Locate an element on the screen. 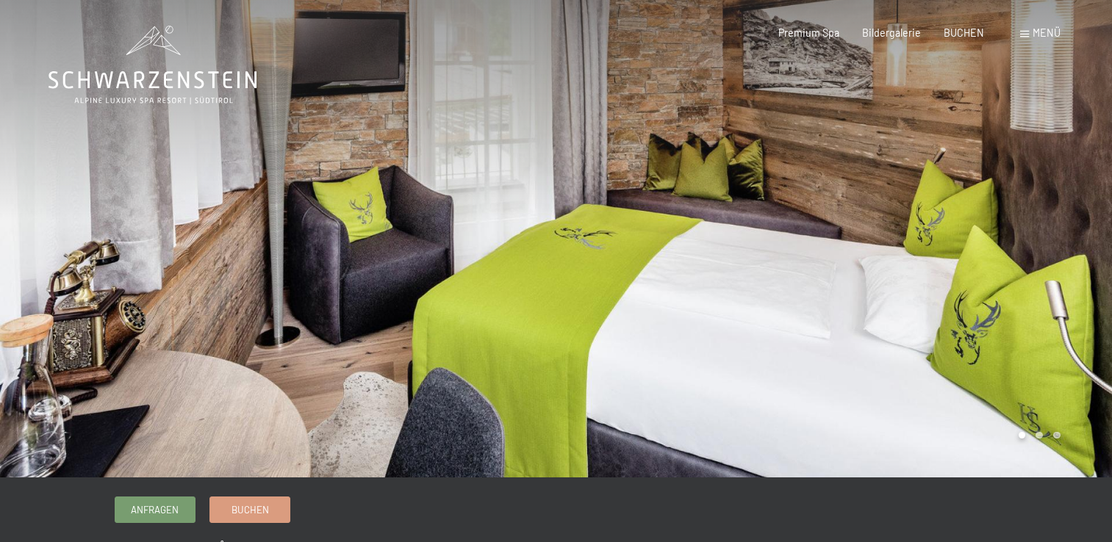  a: Anfragen is located at coordinates (155, 509).